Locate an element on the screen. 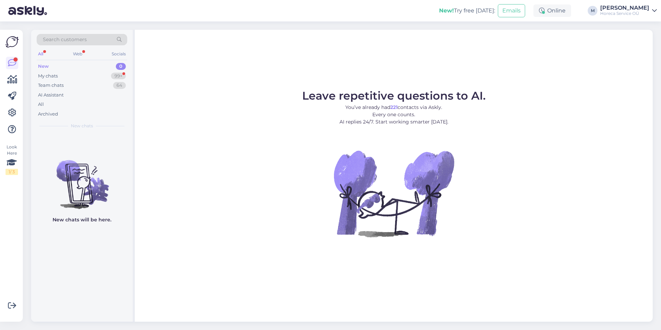 The image size is (661, 330). div: AI Assistant is located at coordinates (51, 95).